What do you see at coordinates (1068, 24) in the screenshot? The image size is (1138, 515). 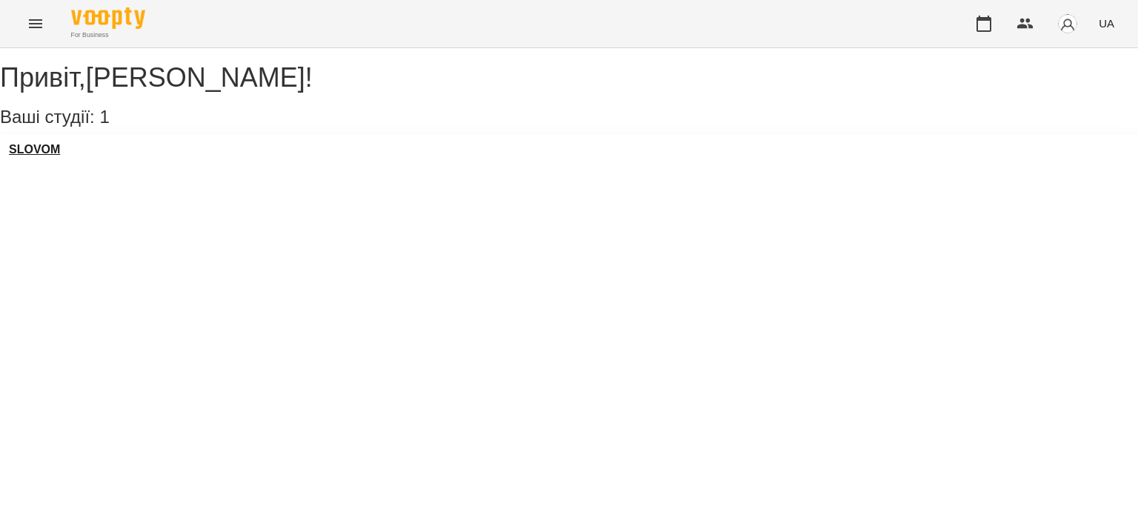 I see `img: avatar_s.png` at bounding box center [1068, 24].